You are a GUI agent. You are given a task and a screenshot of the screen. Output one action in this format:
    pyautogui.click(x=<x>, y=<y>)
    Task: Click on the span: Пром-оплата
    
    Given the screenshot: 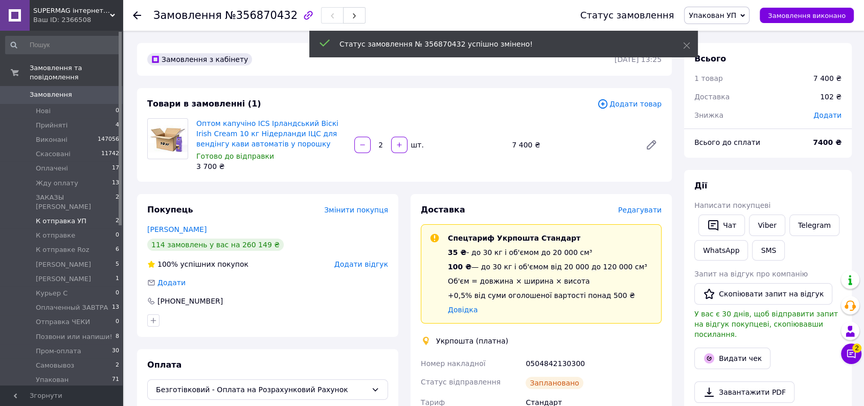 What is the action you would take?
    pyautogui.click(x=58, y=351)
    